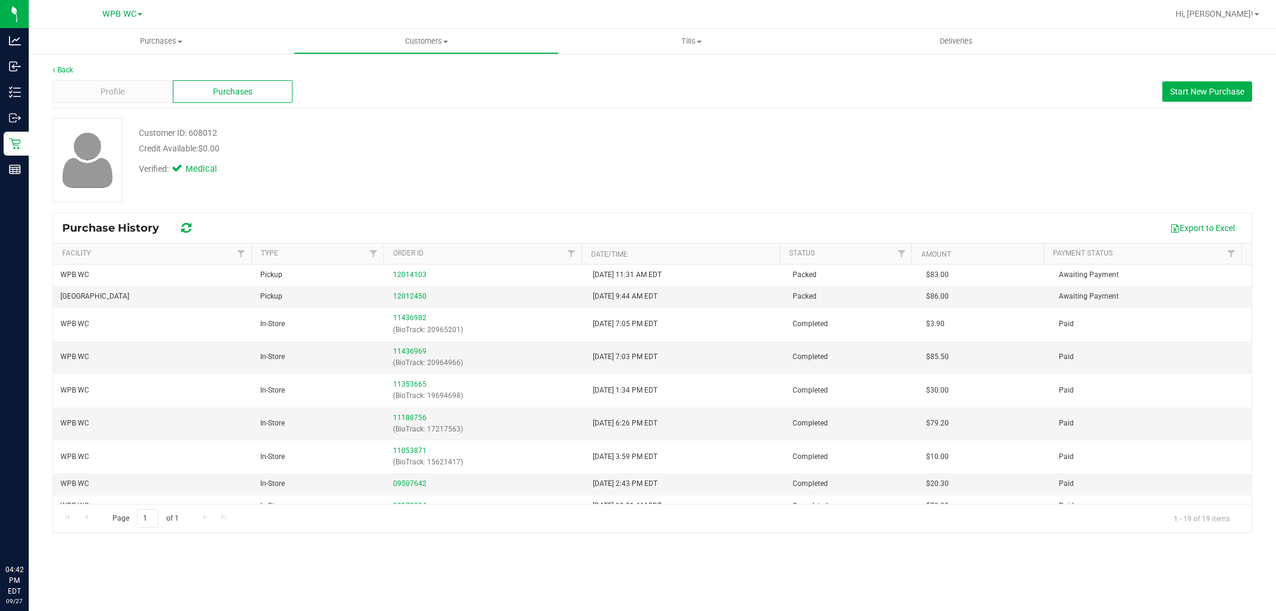 This screenshot has width=1276, height=611. Describe the element at coordinates (956, 41) in the screenshot. I see `span: Deliveries` at that location.